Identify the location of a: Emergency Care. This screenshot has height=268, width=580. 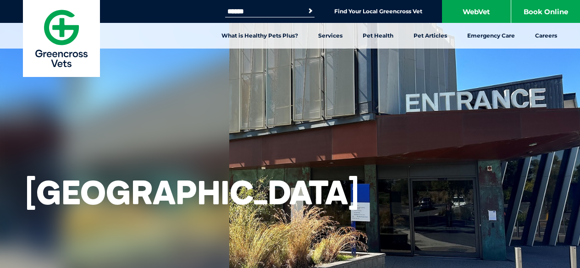
(491, 36).